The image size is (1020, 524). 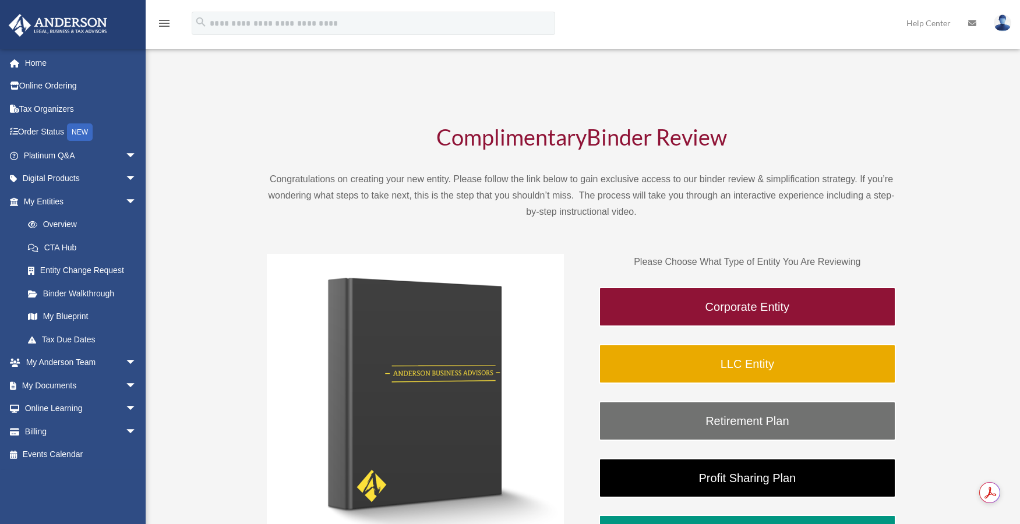 What do you see at coordinates (164, 23) in the screenshot?
I see `i: menu` at bounding box center [164, 23].